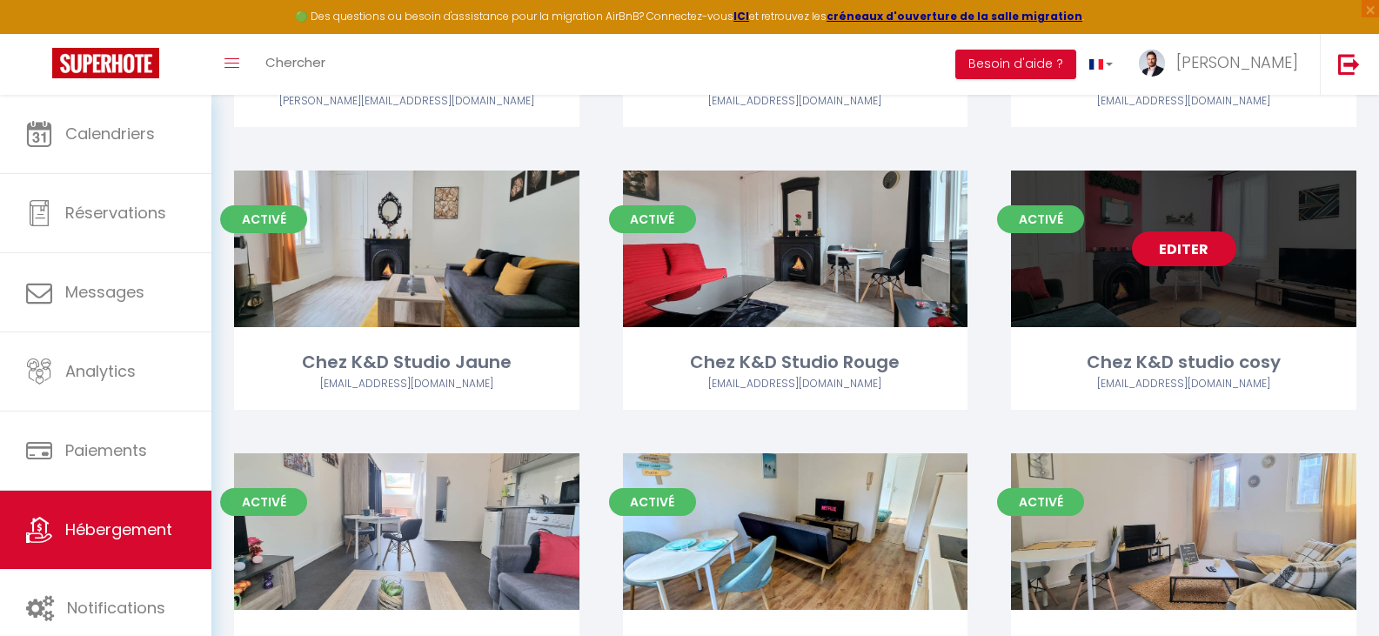 The width and height of the screenshot is (1379, 636). I want to click on img: Super Booking, so click(105, 63).